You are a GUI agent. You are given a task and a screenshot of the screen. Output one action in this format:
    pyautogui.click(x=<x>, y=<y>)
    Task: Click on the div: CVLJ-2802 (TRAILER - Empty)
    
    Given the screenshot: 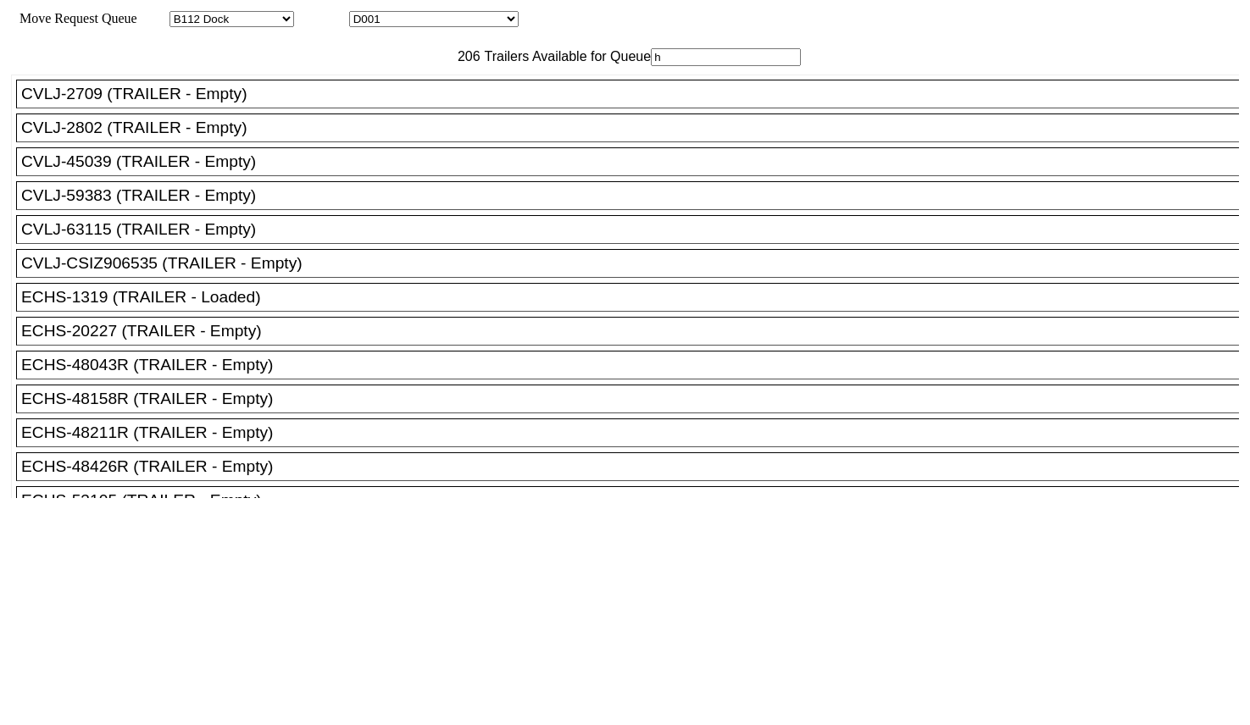 What is the action you would take?
    pyautogui.click(x=635, y=128)
    